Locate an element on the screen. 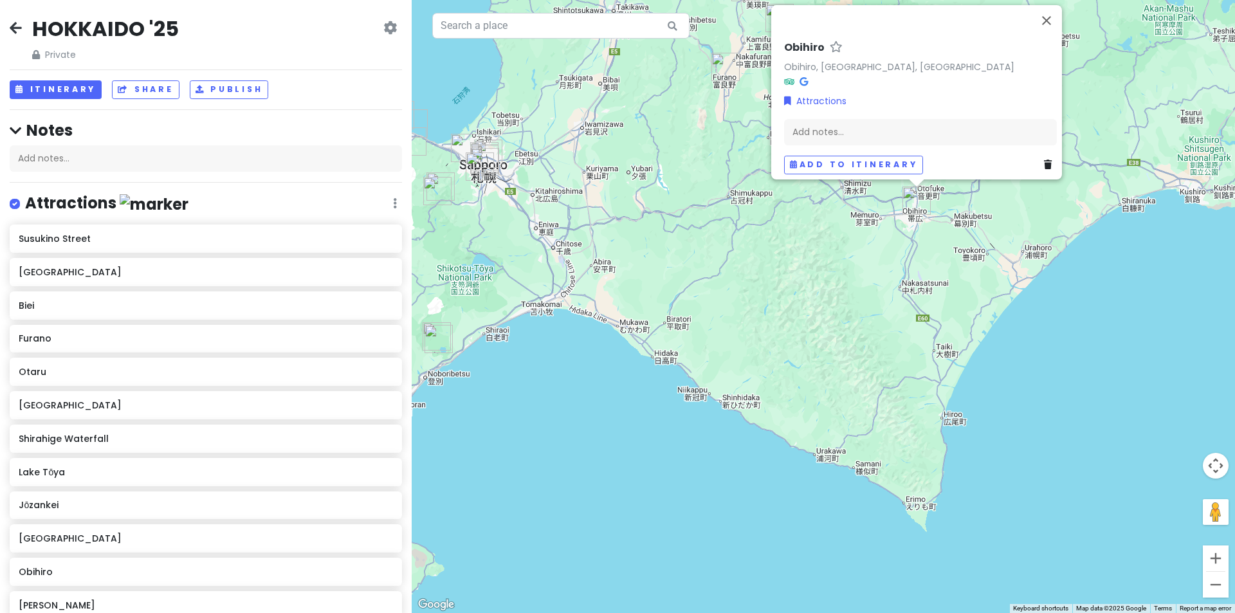 This screenshot has width=1235, height=613. a: Report a map error is located at coordinates (1205, 608).